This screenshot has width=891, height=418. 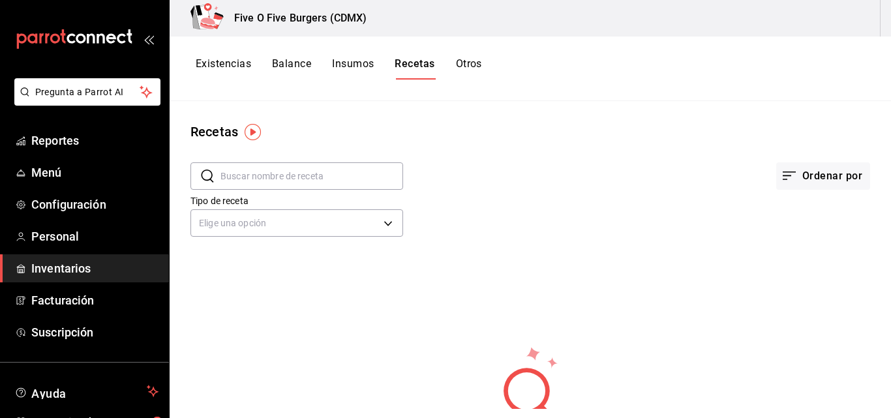 I want to click on h3: Five O Five Burgers (CDMX), so click(x=295, y=18).